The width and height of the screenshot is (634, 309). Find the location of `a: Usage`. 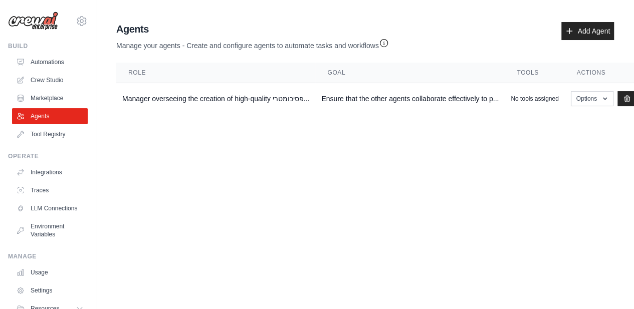

a: Usage is located at coordinates (50, 273).